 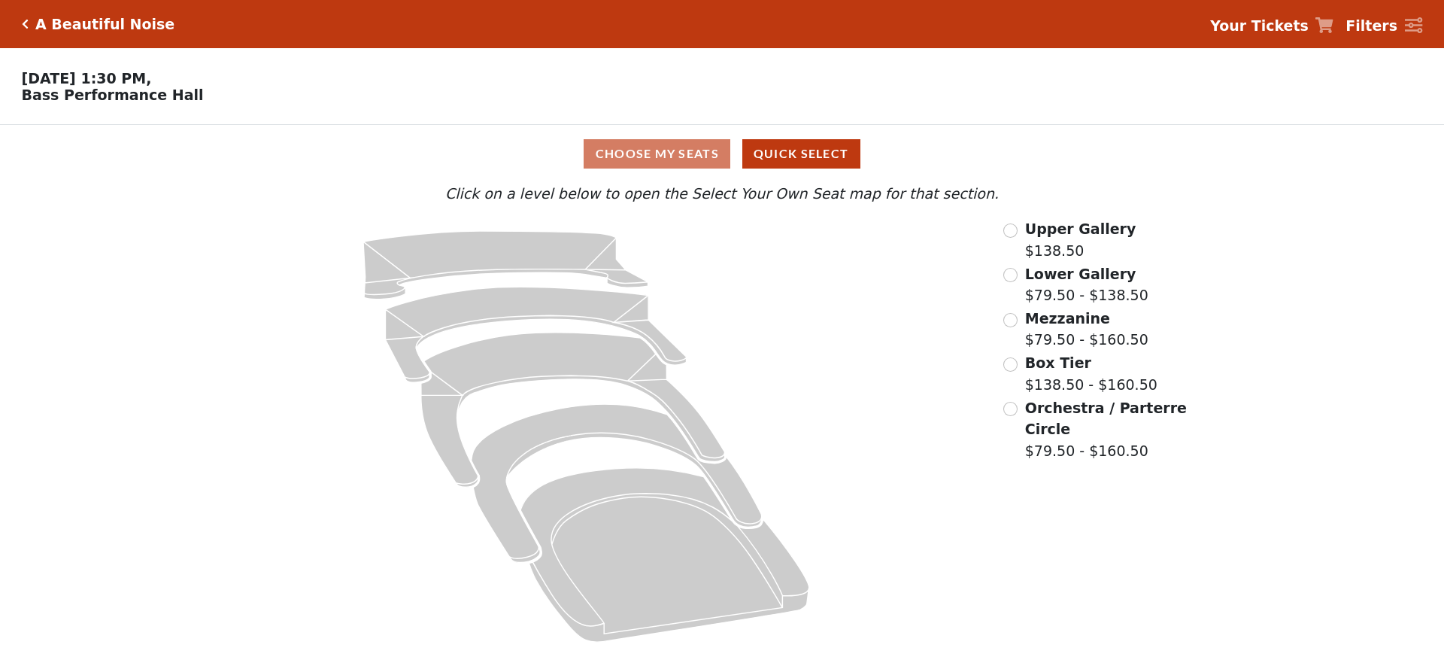 What do you see at coordinates (1081, 229) in the screenshot?
I see `span: Upper Gallery` at bounding box center [1081, 229].